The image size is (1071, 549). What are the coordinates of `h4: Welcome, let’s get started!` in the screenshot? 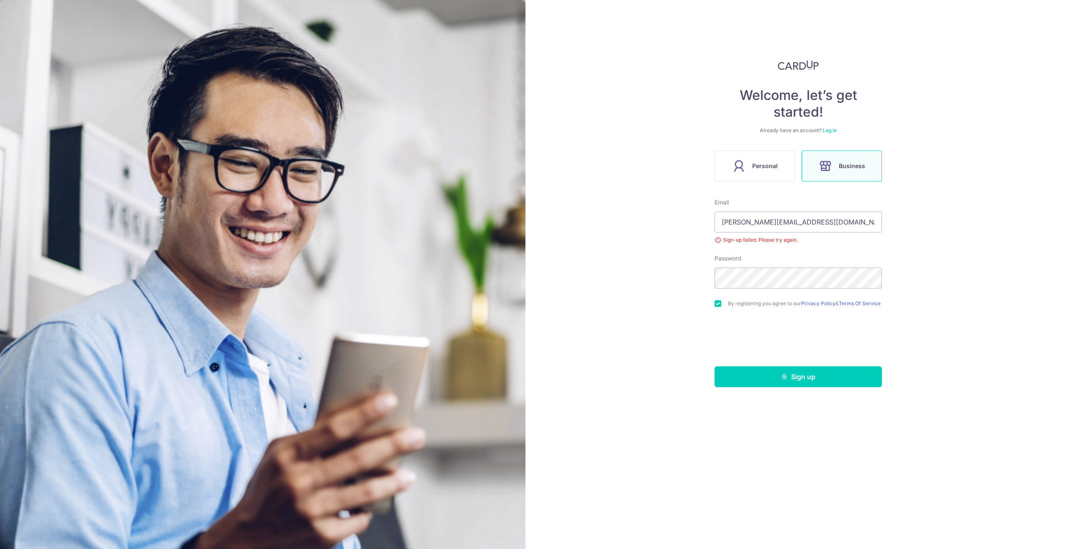 It's located at (798, 104).